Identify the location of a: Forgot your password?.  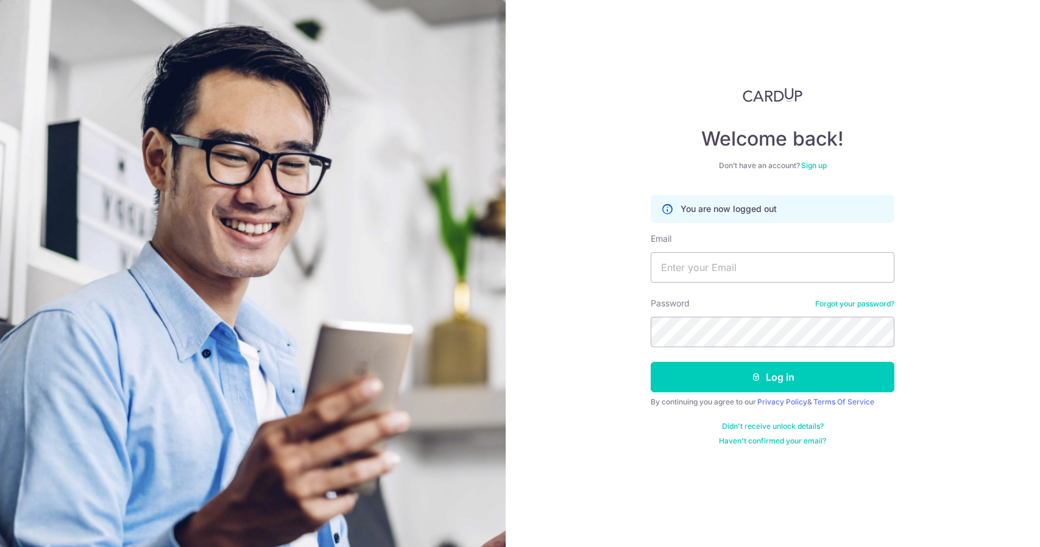
(855, 304).